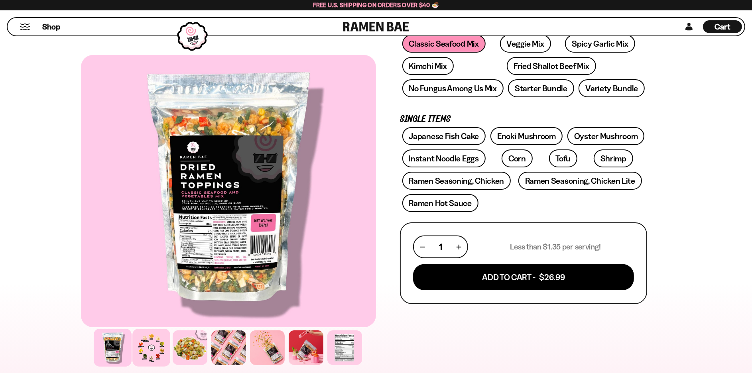 This screenshot has height=373, width=752. I want to click on span: Free U.S. Shipping on Orders over $40 🍜, so click(376, 5).